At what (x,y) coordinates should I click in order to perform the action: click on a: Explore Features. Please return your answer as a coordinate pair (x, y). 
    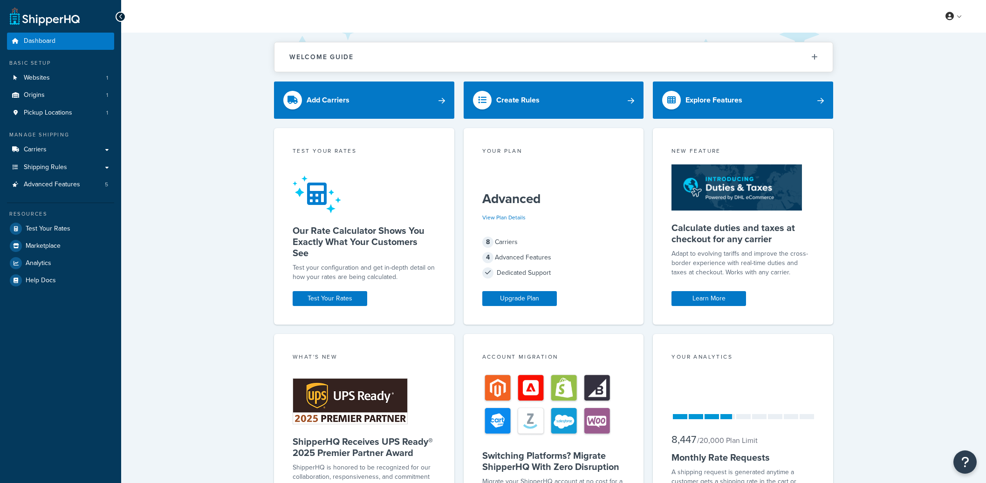
    Looking at the image, I should click on (743, 100).